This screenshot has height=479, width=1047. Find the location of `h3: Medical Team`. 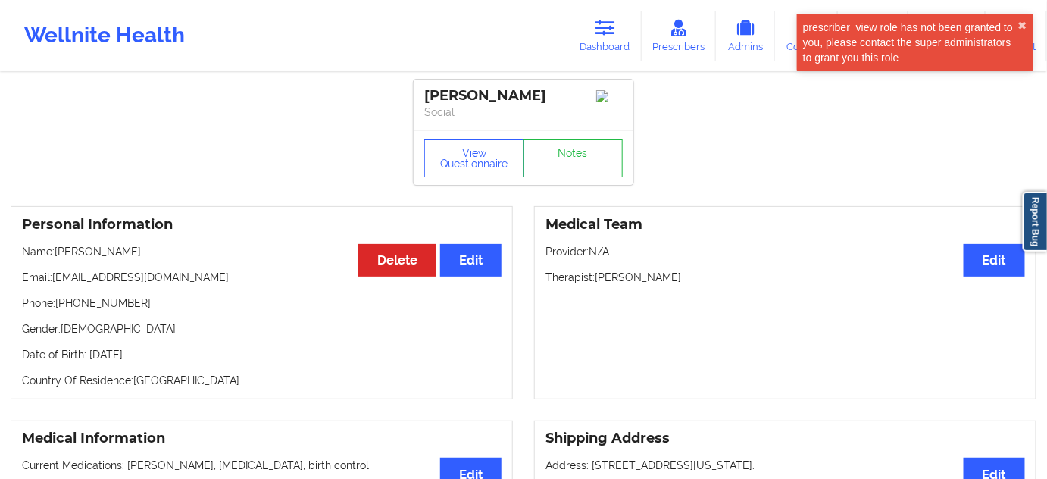

h3: Medical Team is located at coordinates (785, 224).